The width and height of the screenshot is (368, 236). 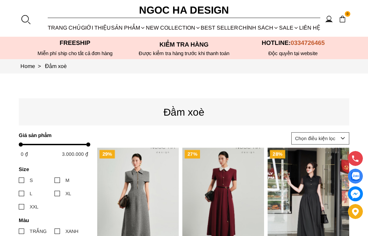 I want to click on span: 3.000.000 ₫, so click(x=75, y=154).